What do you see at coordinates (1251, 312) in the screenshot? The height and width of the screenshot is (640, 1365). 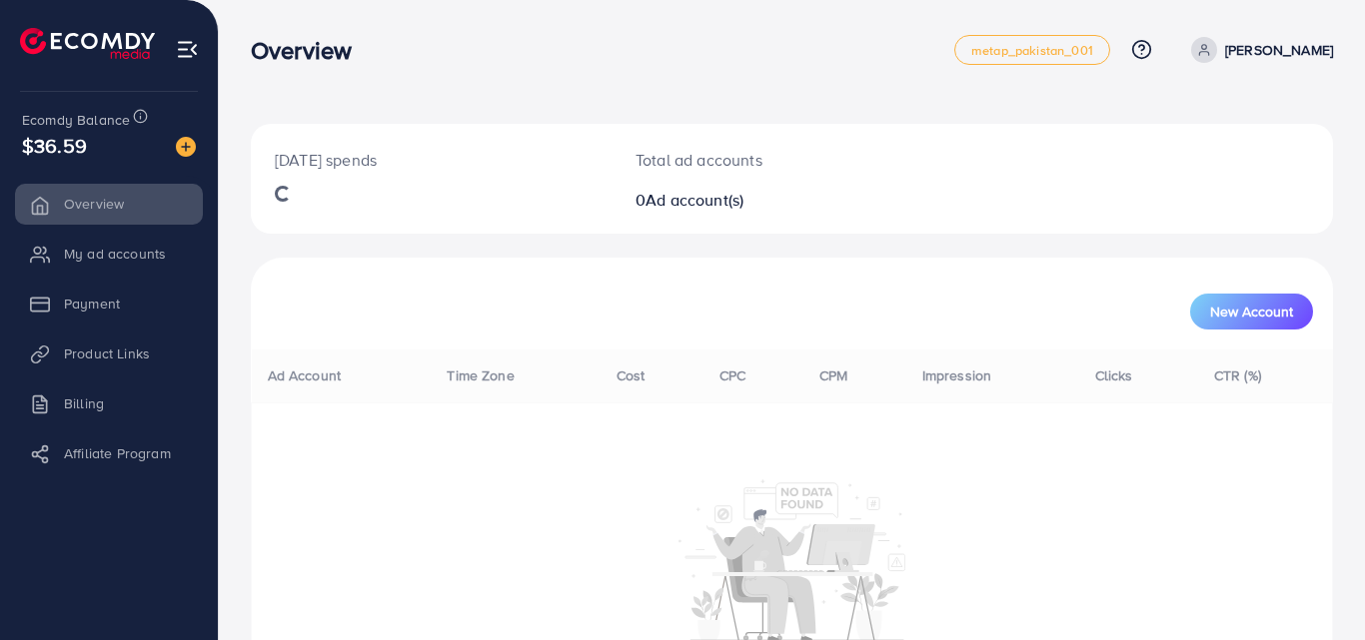 I see `button: New Account` at bounding box center [1251, 312].